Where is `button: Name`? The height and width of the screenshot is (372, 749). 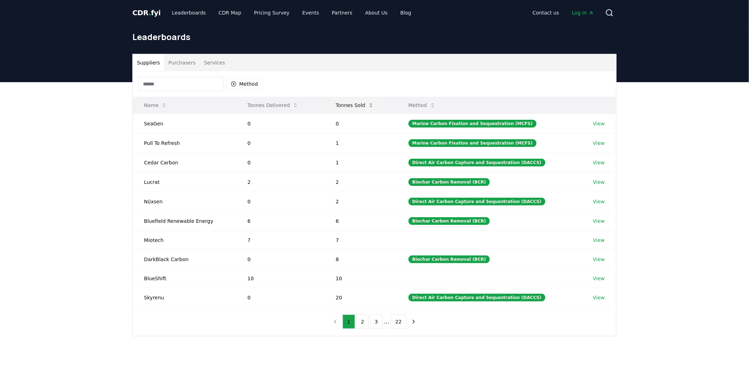 button: Name is located at coordinates (155, 105).